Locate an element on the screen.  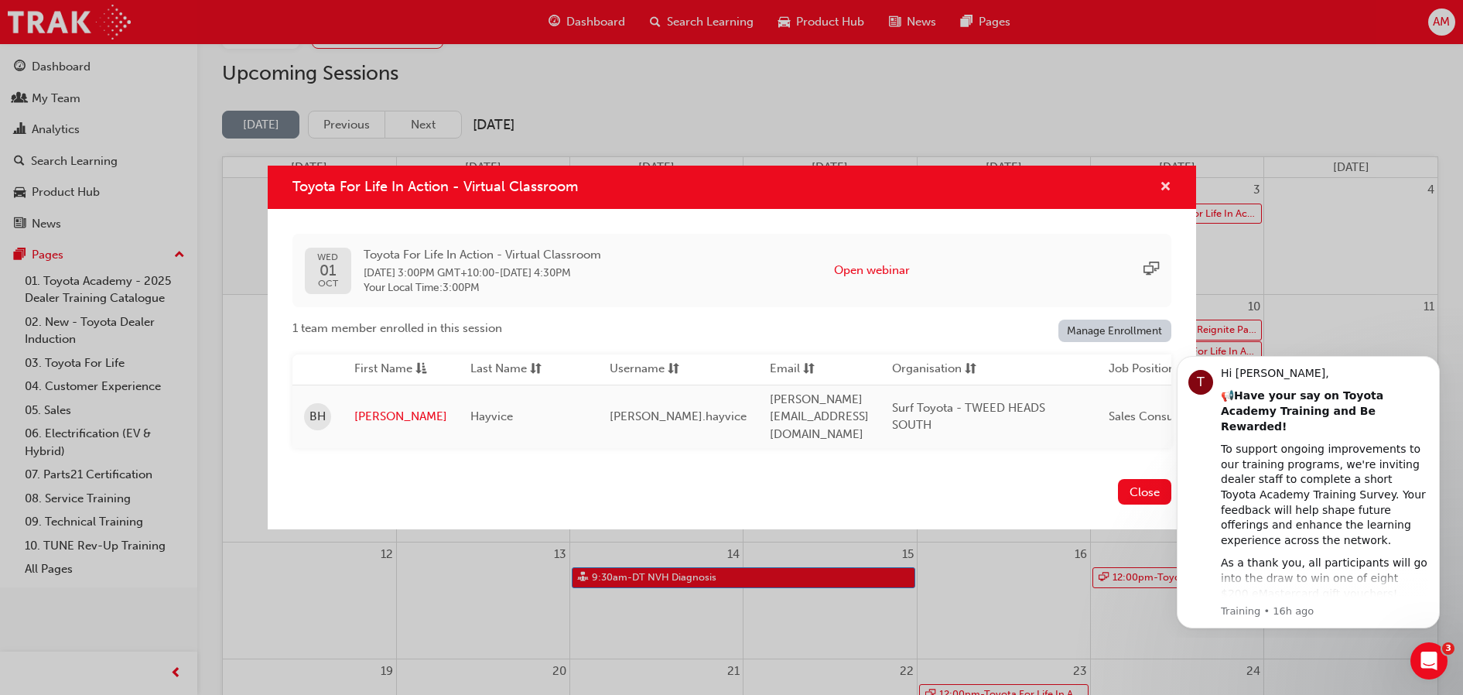
div: To support ongoing improvements to our training programs, we're inviting dealer staff to complete... is located at coordinates (171, 152).